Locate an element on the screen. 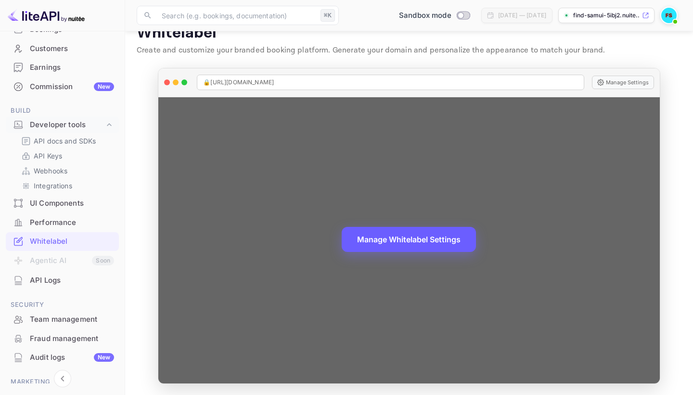  p: API Keys is located at coordinates (48, 155).